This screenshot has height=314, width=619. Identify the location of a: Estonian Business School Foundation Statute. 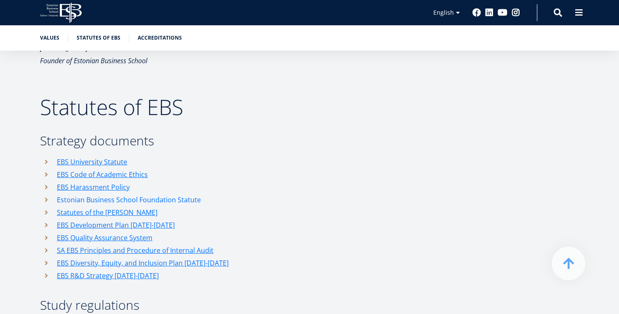
(129, 200).